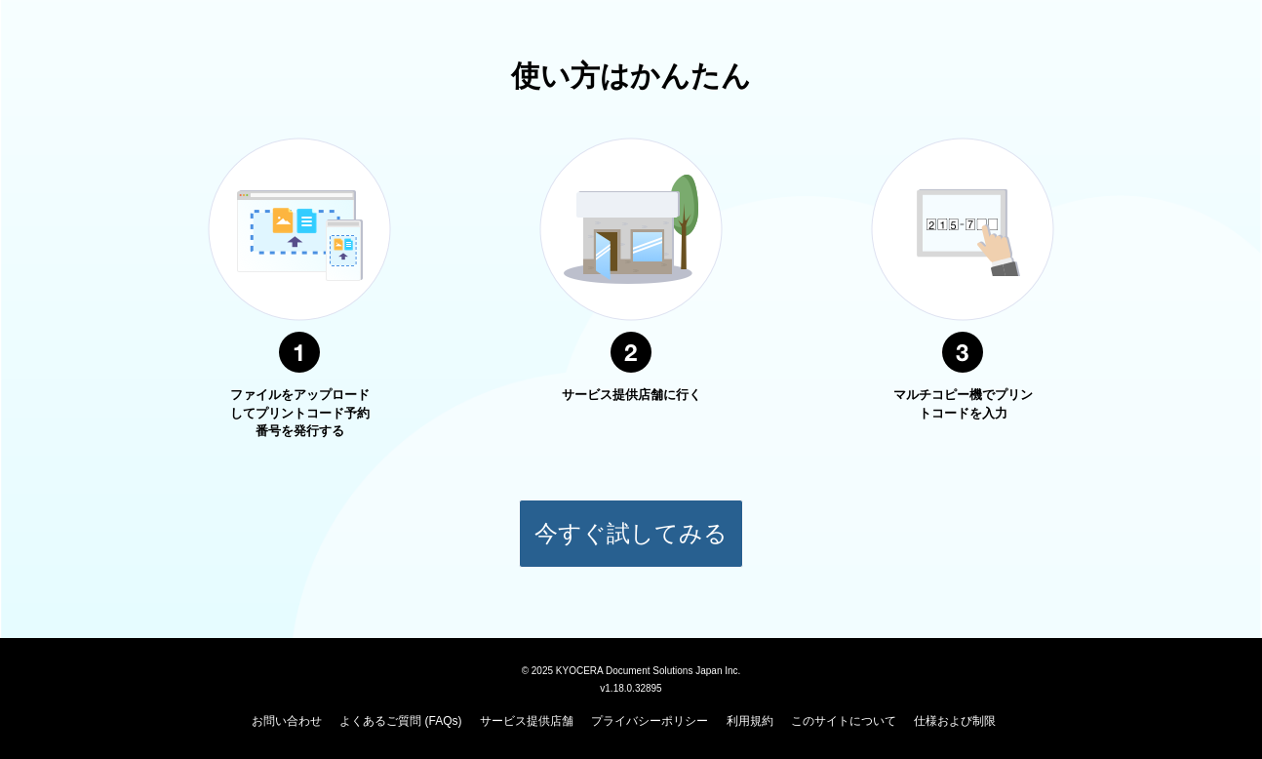 The height and width of the screenshot is (759, 1262). Describe the element at coordinates (631, 669) in the screenshot. I see `span: © 2025 KYOCERA Document Solutions Japan Inc.` at that location.